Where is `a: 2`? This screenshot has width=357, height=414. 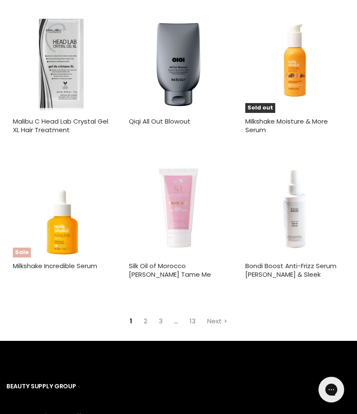 a: 2 is located at coordinates (145, 321).